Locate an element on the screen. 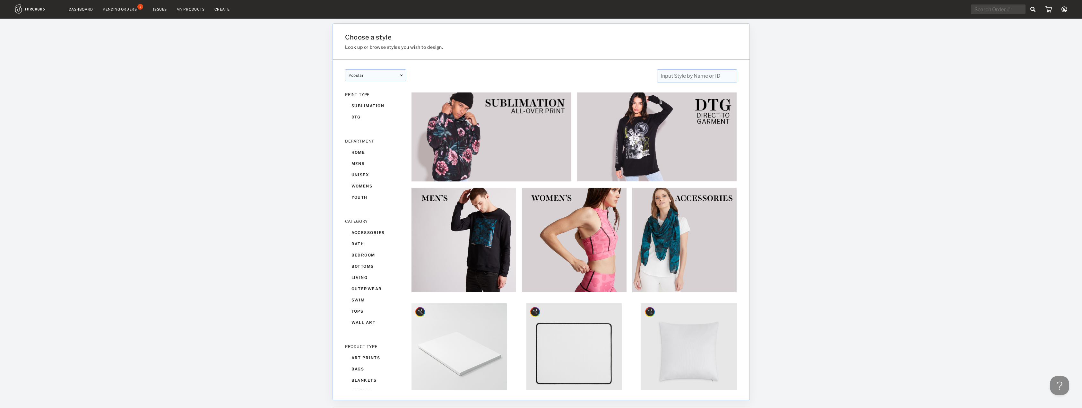 The width and height of the screenshot is (1082, 408). div: swim is located at coordinates (375, 300).